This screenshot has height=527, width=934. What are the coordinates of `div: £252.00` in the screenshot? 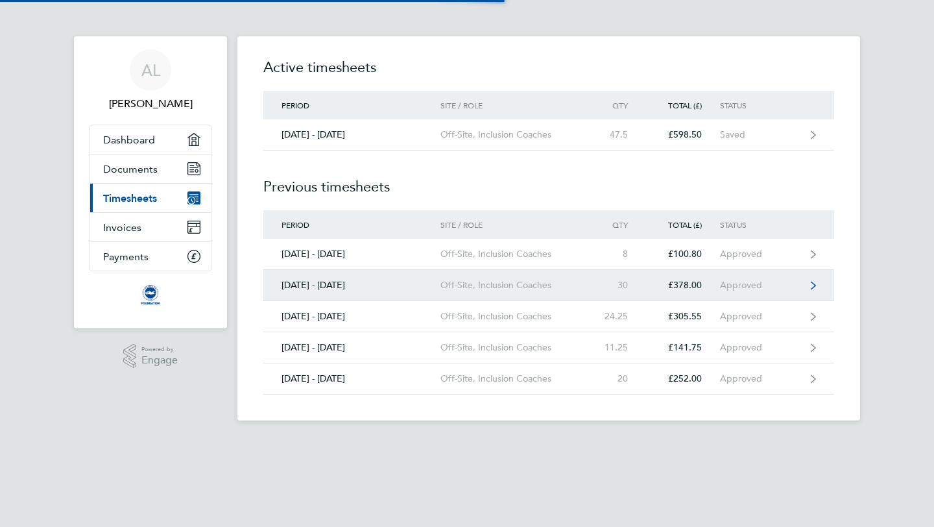 It's located at (683, 378).